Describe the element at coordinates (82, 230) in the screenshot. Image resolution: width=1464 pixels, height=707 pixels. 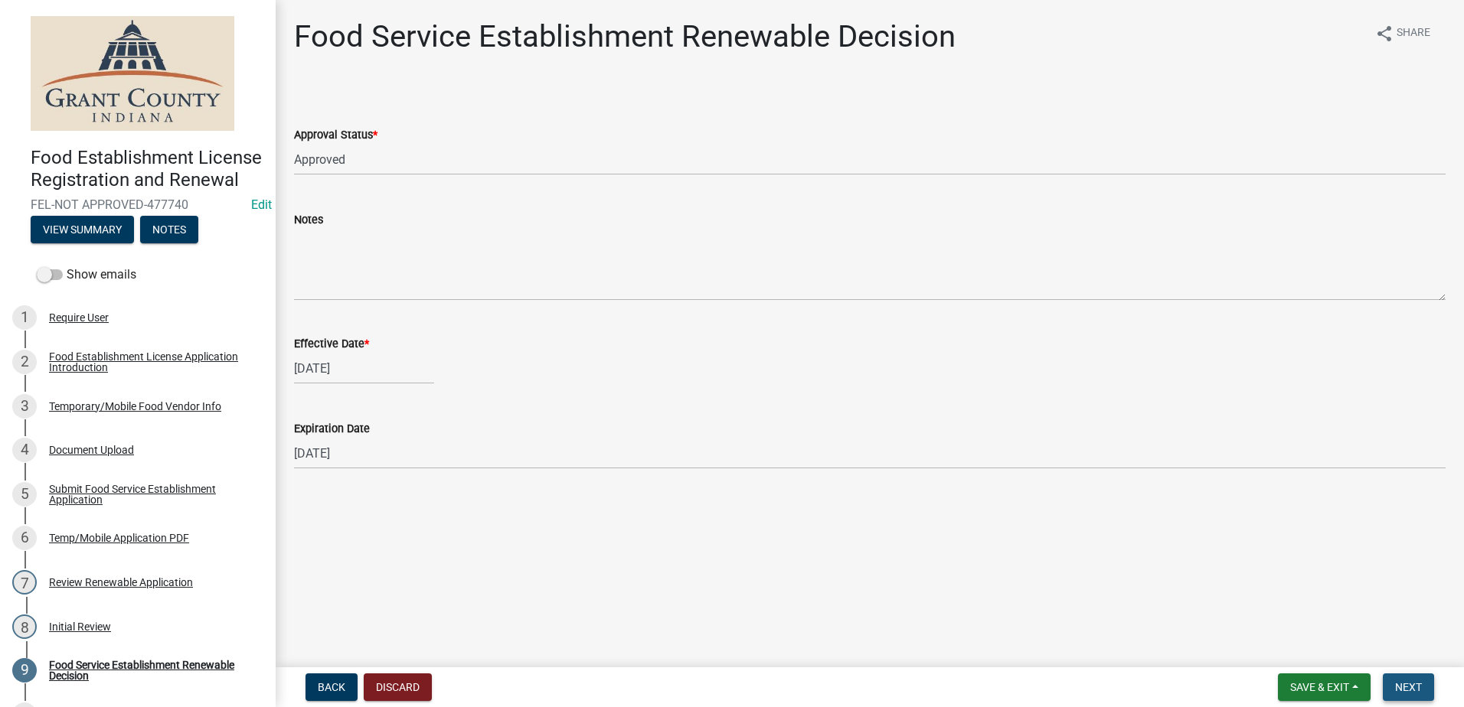
I see `wm-modal-confirm: Summary` at that location.